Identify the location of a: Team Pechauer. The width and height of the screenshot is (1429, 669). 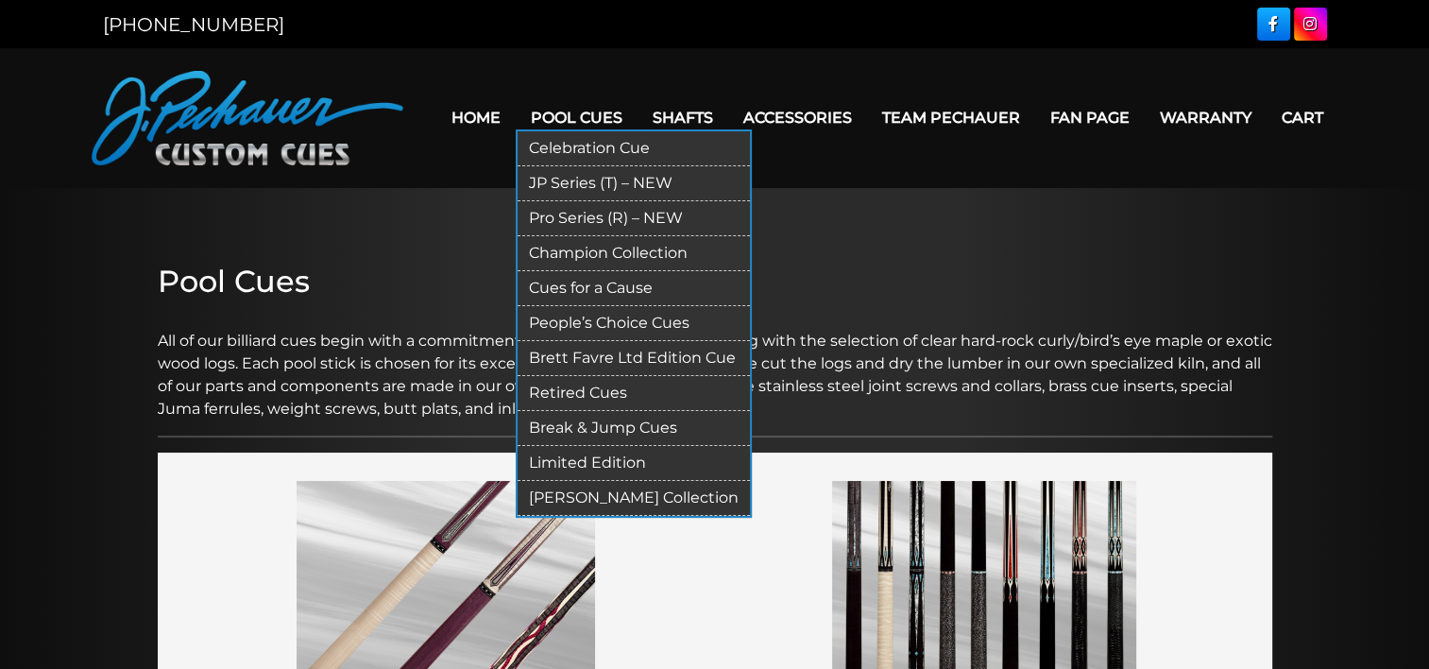
(951, 117).